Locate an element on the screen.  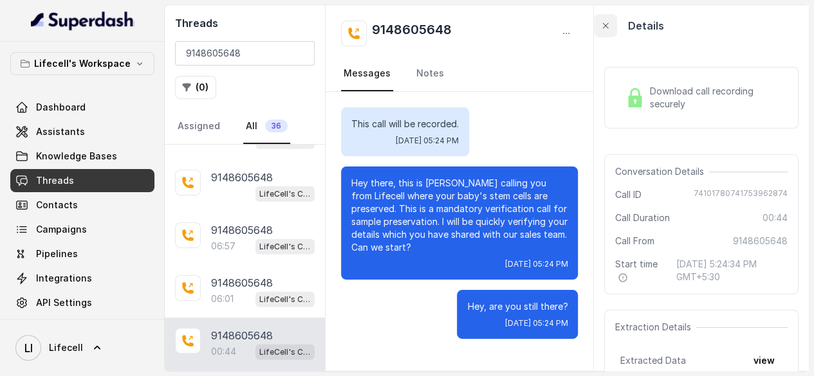
span: Conversation Details is located at coordinates (662, 172).